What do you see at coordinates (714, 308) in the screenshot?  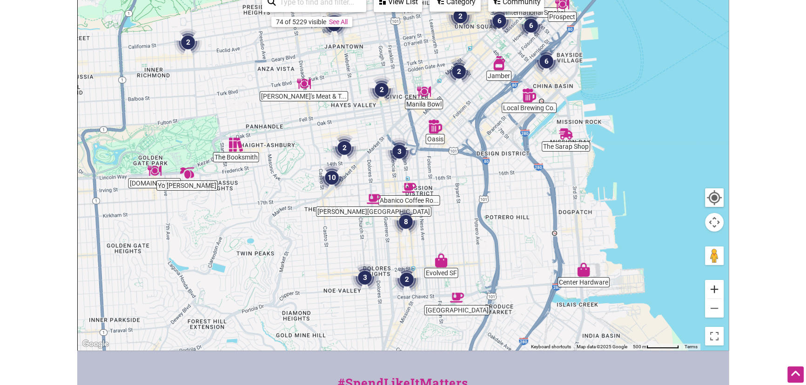 I see `button: Zoom out` at bounding box center [714, 308].